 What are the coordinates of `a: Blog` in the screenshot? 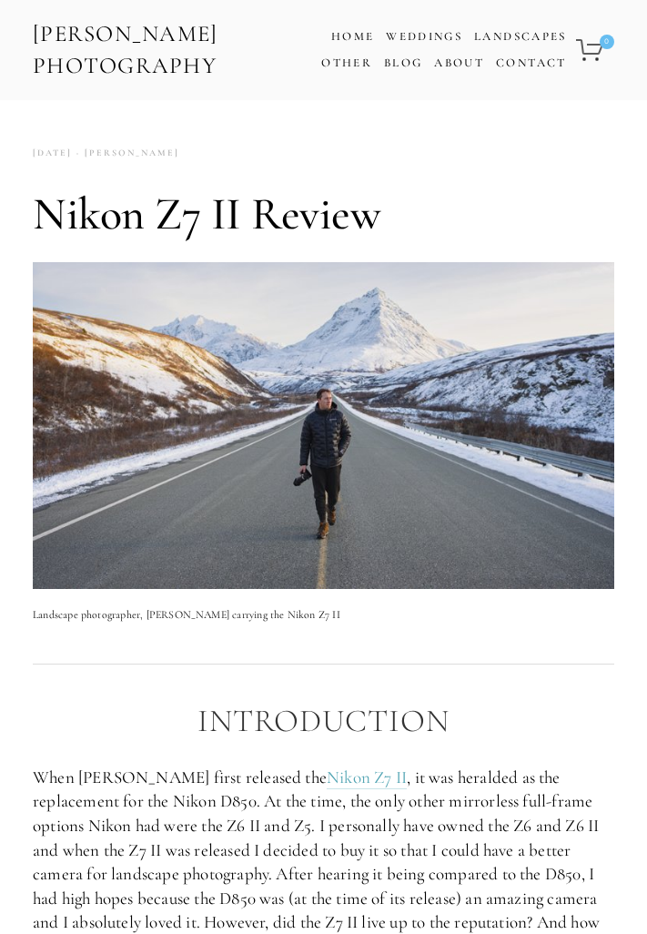 It's located at (403, 63).